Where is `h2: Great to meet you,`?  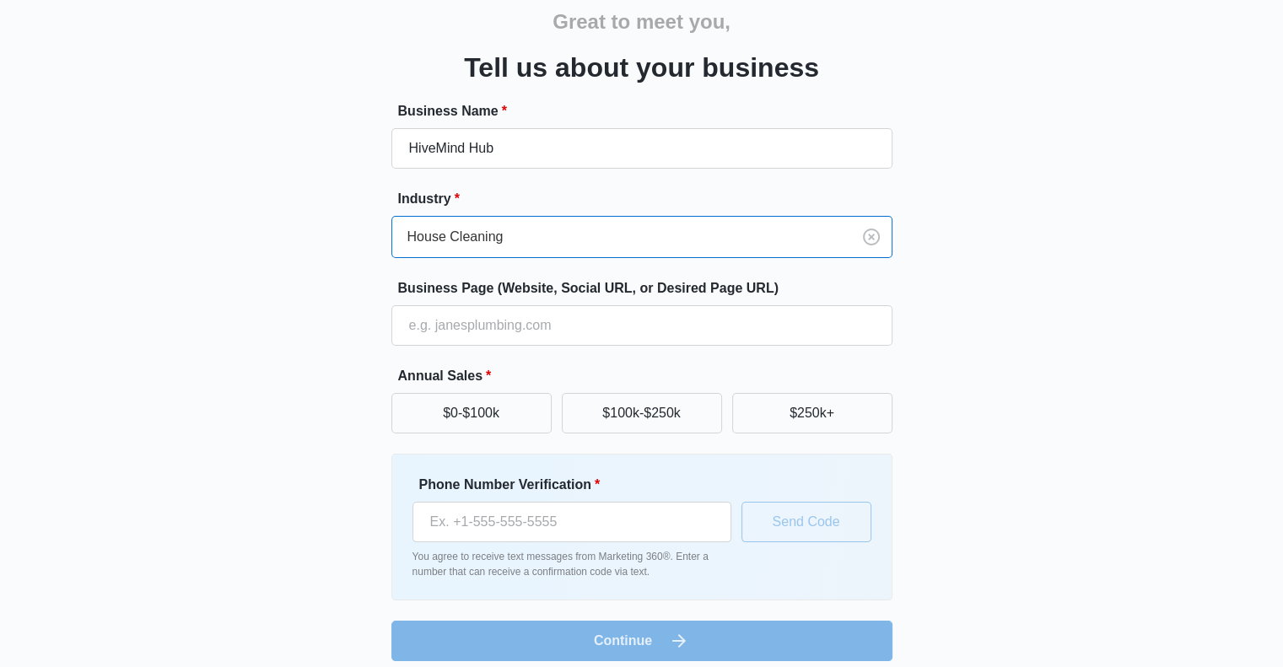 h2: Great to meet you, is located at coordinates (641, 22).